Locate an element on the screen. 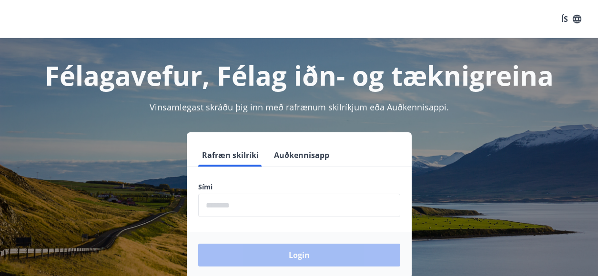 The width and height of the screenshot is (598, 276). h1: Félagavefur, Félag iðn- og tæknigreina is located at coordinates (299, 75).